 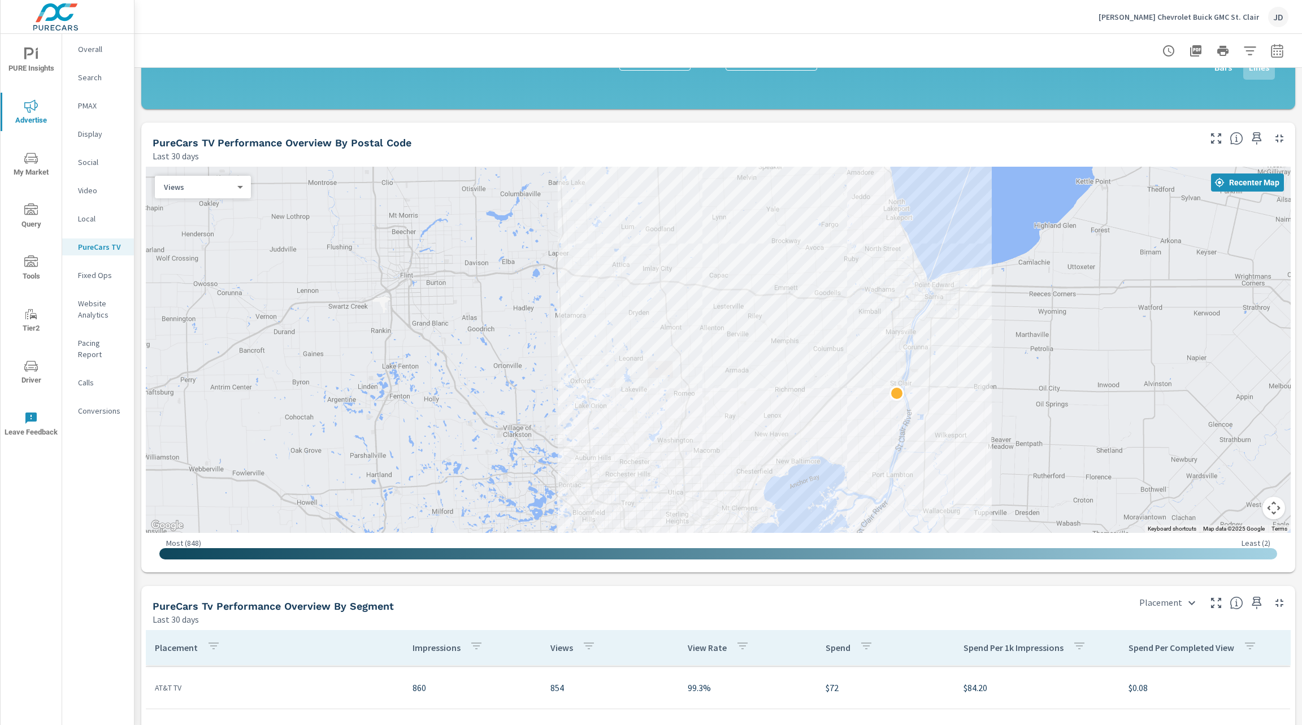 What do you see at coordinates (31, 113) in the screenshot?
I see `span: Advertise` at bounding box center [31, 113].